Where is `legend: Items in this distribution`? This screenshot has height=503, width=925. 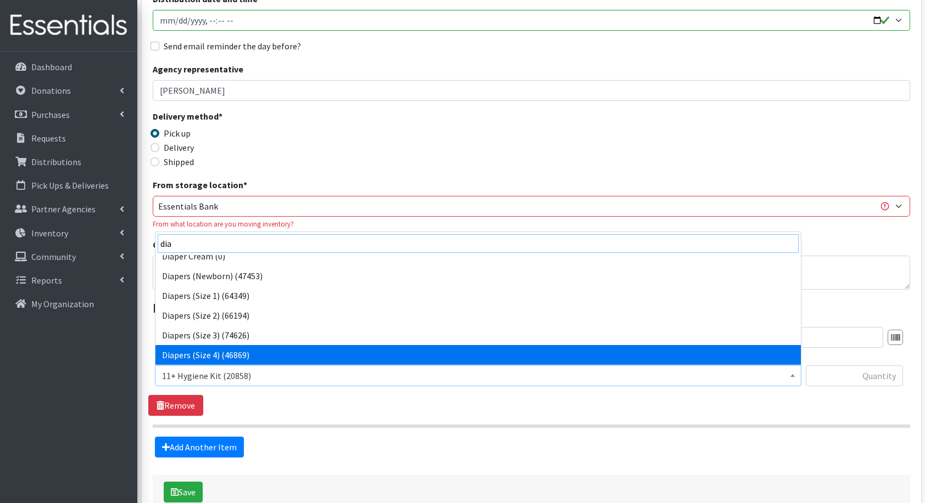 legend: Items in this distribution is located at coordinates (531, 309).